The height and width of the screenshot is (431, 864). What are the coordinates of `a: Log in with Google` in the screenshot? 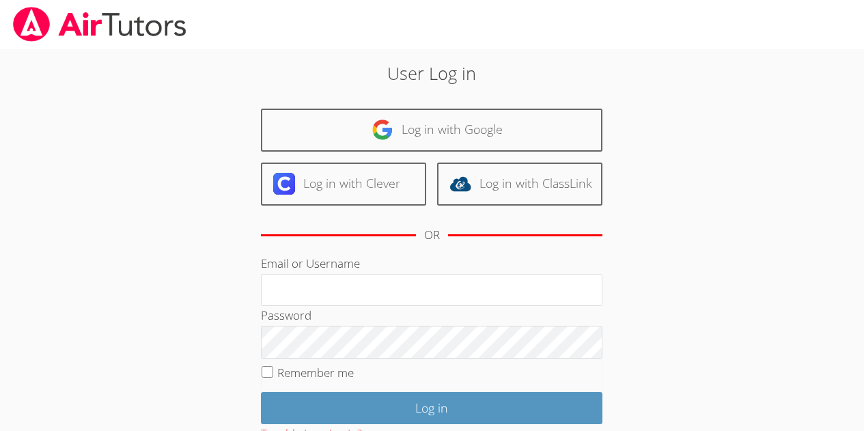 It's located at (432, 130).